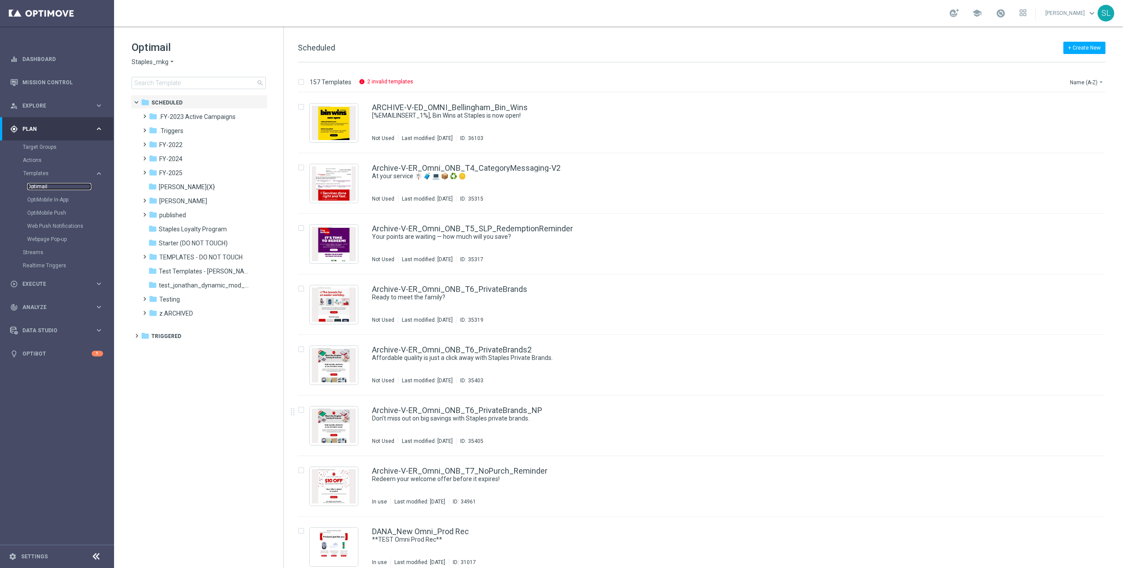 Image resolution: width=1123 pixels, height=568 pixels. What do you see at coordinates (334, 547) in the screenshot?
I see `img: 31017.jpeg` at bounding box center [334, 547].